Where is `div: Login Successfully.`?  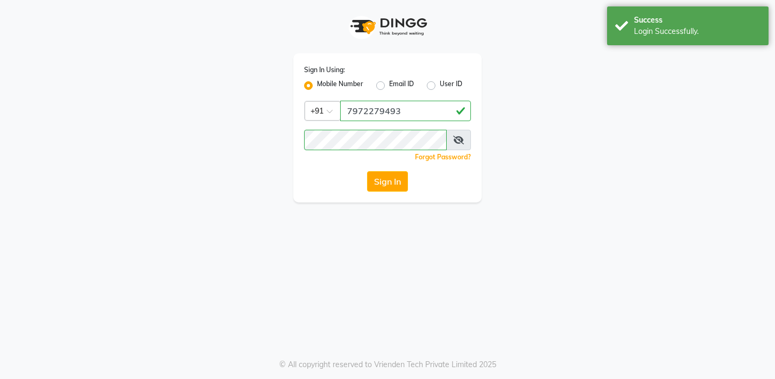
div: Login Successfully. is located at coordinates (697, 31).